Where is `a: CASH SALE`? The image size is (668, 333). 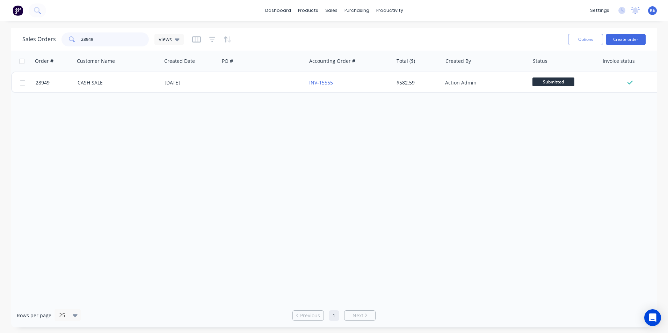
a: CASH SALE is located at coordinates (90, 82).